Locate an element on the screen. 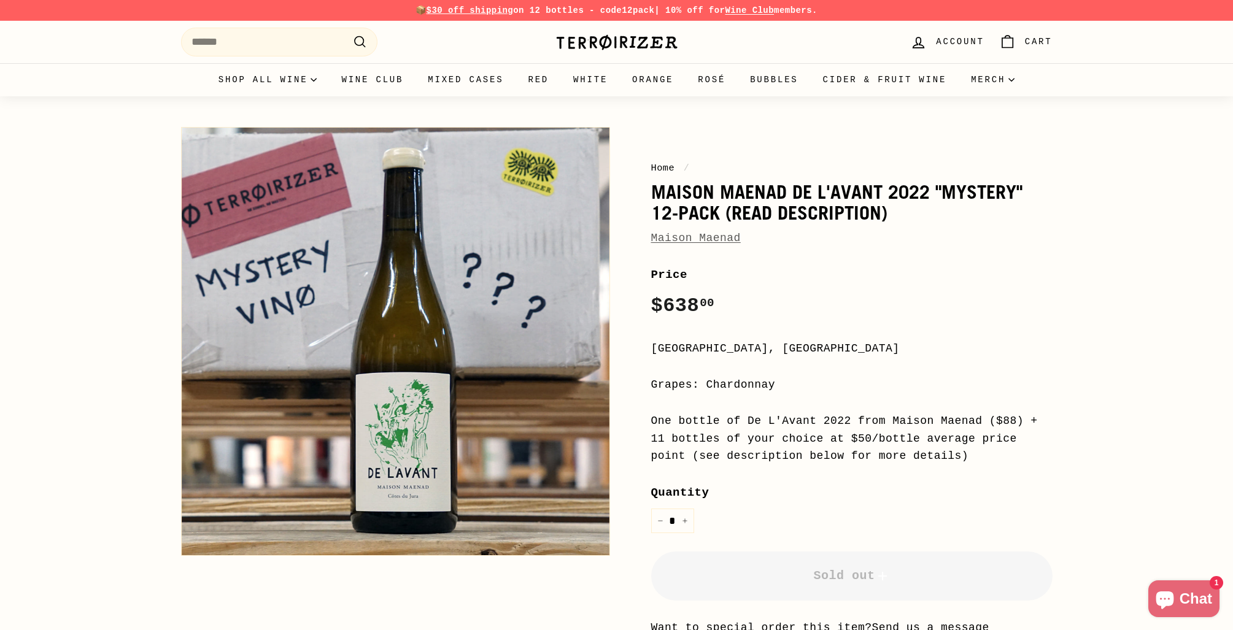 The width and height of the screenshot is (1233, 630). button: Sold out is located at coordinates (852, 576).